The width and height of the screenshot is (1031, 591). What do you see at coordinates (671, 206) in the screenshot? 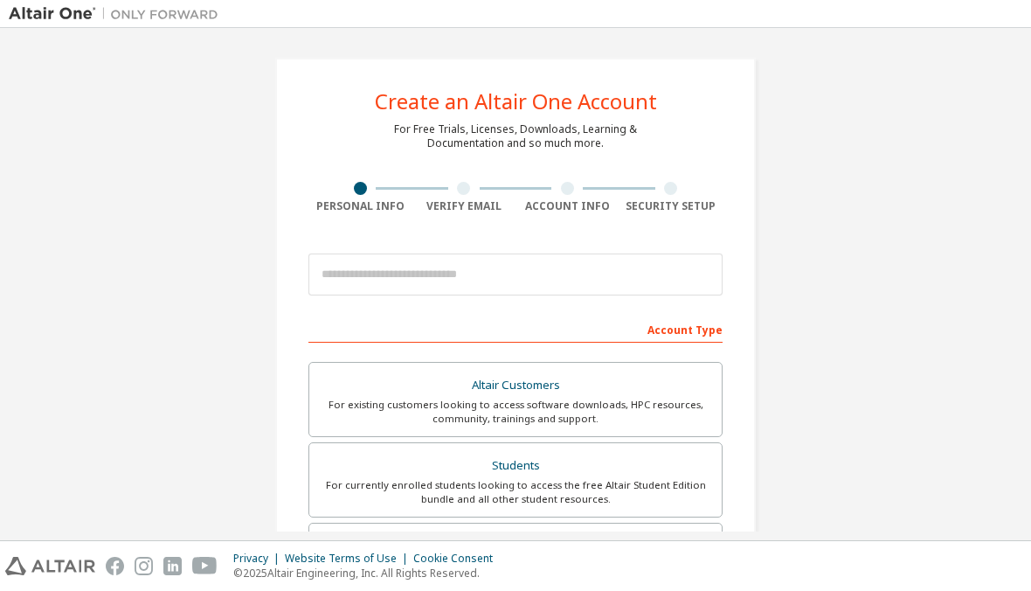
I see `div: Security Setup` at bounding box center [671, 206].